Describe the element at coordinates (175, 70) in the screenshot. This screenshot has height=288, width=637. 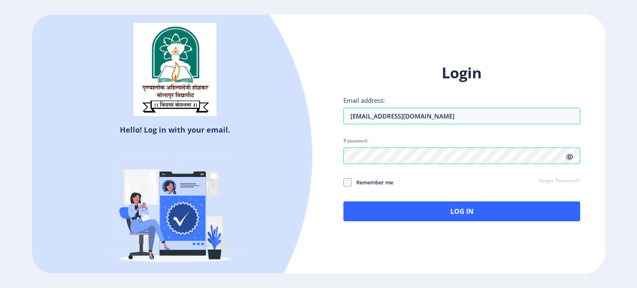
I see `img: sulogo.png` at that location.